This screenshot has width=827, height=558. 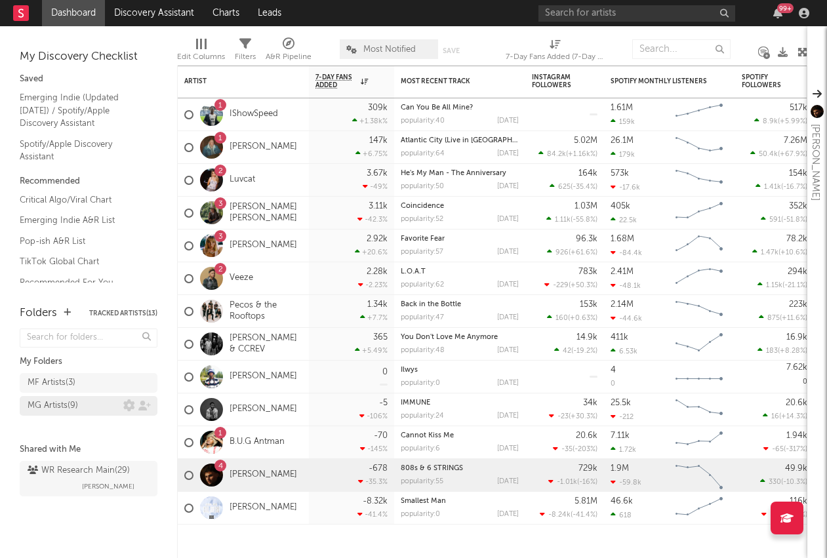 What do you see at coordinates (567, 482) in the screenshot?
I see `span: -1.01k` at bounding box center [567, 482].